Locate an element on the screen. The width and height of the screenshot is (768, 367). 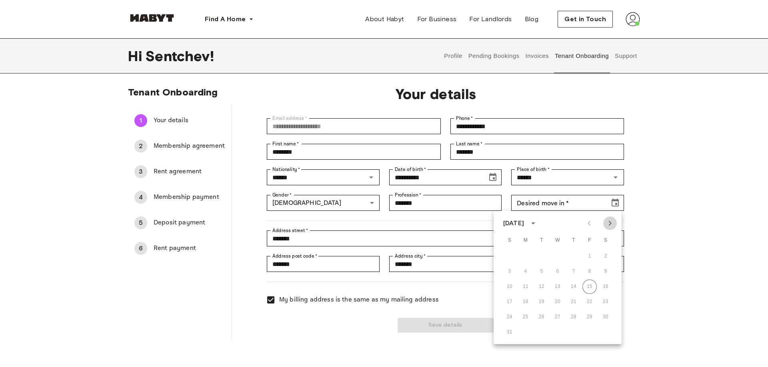
div: 4Membership payment is located at coordinates (179, 197).